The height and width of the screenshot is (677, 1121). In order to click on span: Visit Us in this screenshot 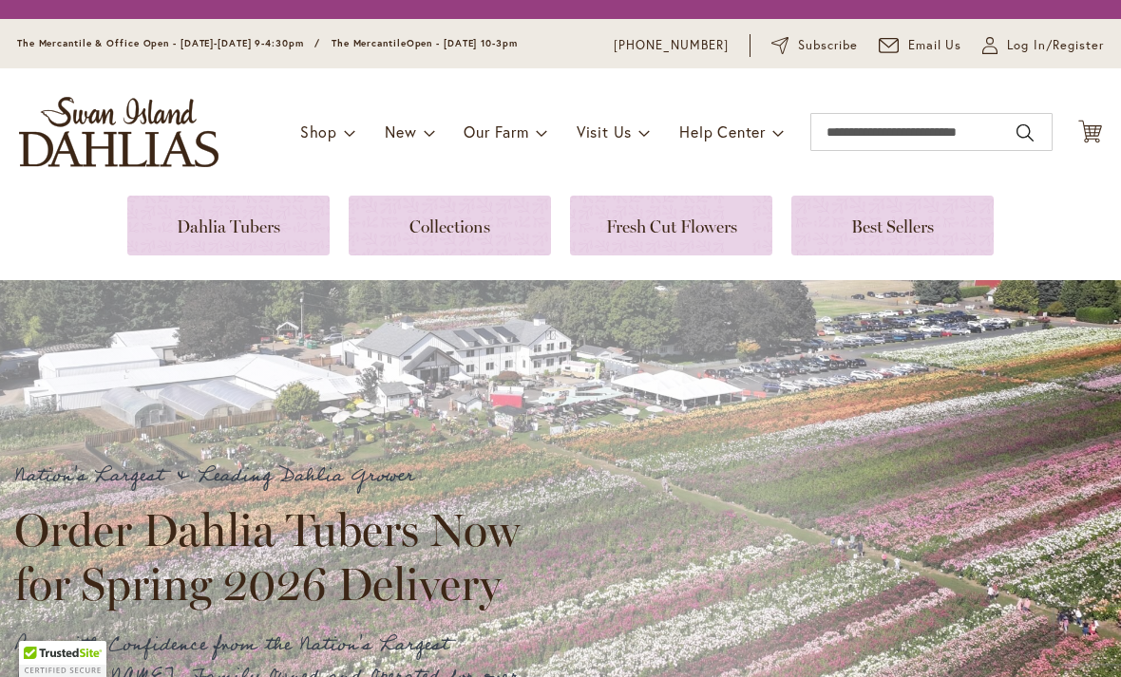, I will do `click(604, 131)`.